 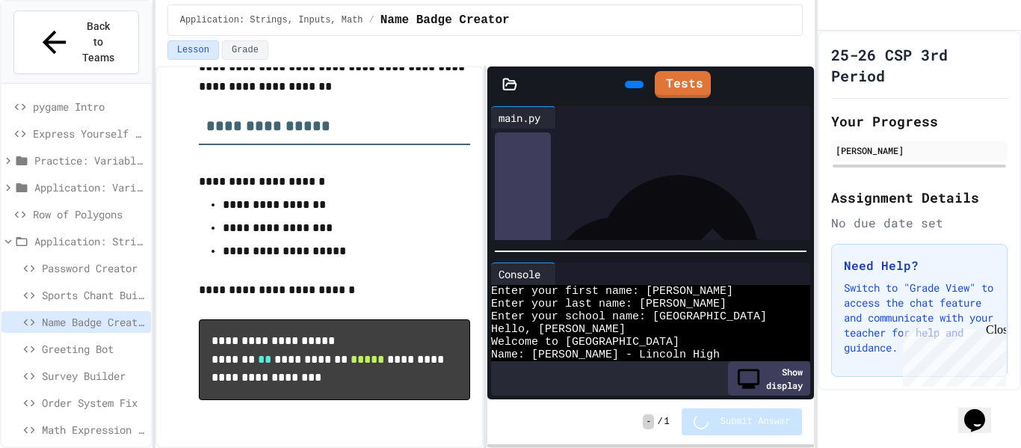 What do you see at coordinates (89, 133) in the screenshot?
I see `span: Express Yourself in Python!` at bounding box center [89, 133].